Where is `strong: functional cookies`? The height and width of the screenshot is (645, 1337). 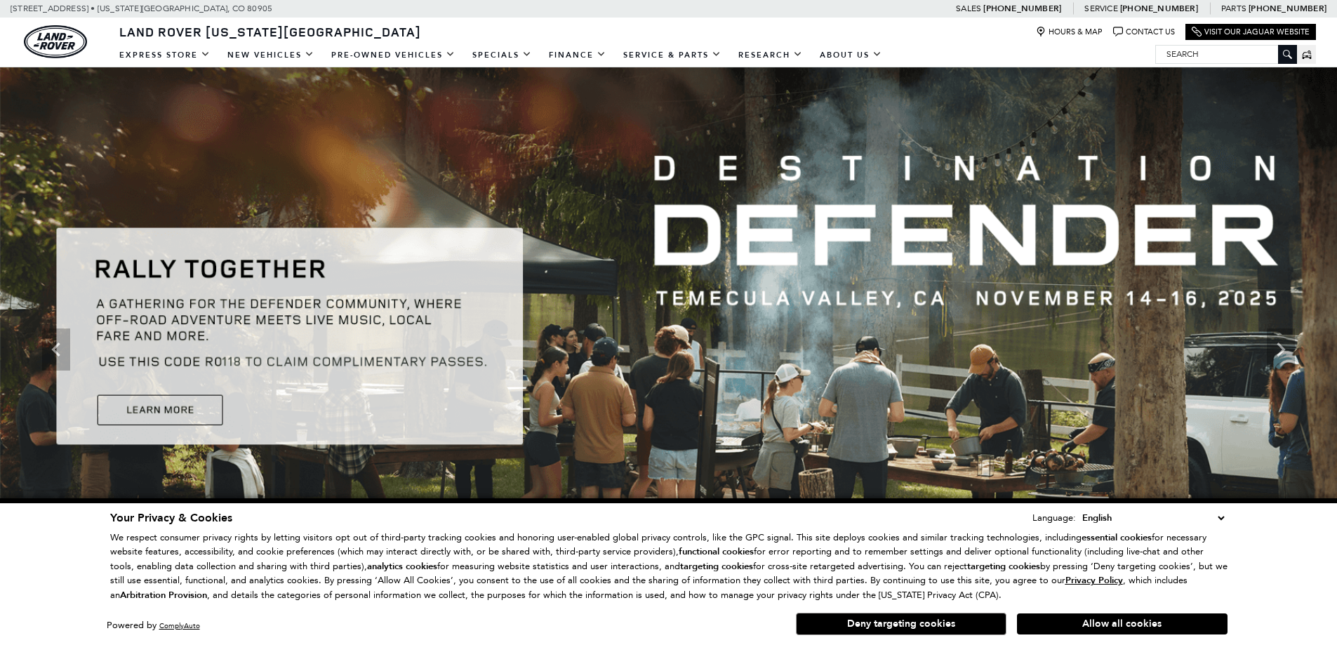
strong: functional cookies is located at coordinates (716, 552).